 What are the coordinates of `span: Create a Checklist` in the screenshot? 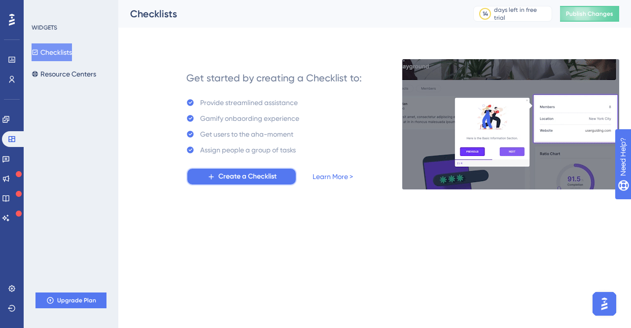 It's located at (247, 176).